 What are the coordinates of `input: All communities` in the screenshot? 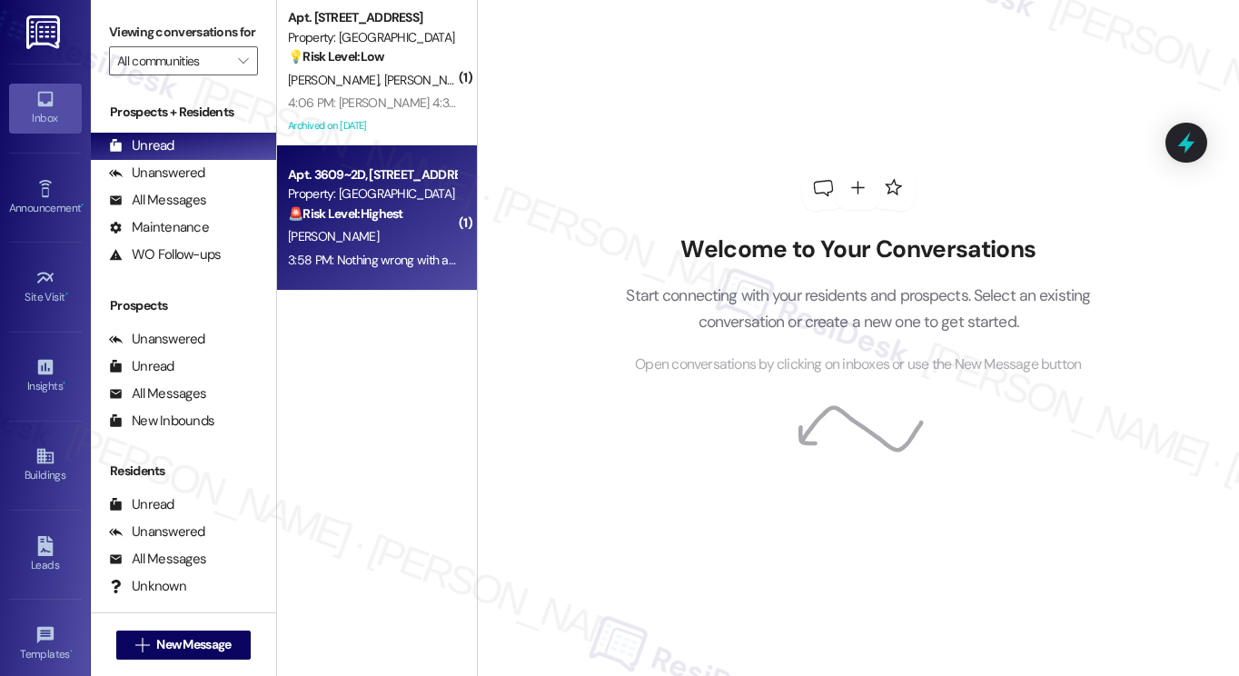 It's located at (173, 61).